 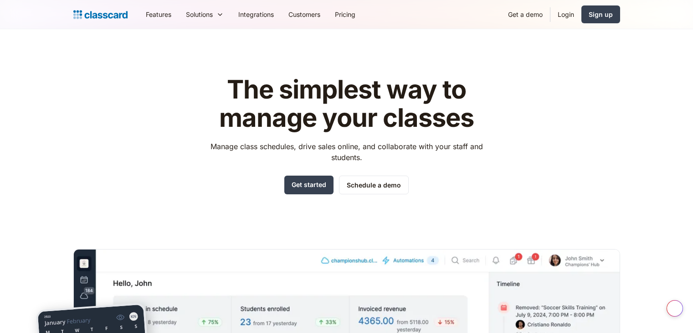 I want to click on a: Integrations, so click(x=256, y=14).